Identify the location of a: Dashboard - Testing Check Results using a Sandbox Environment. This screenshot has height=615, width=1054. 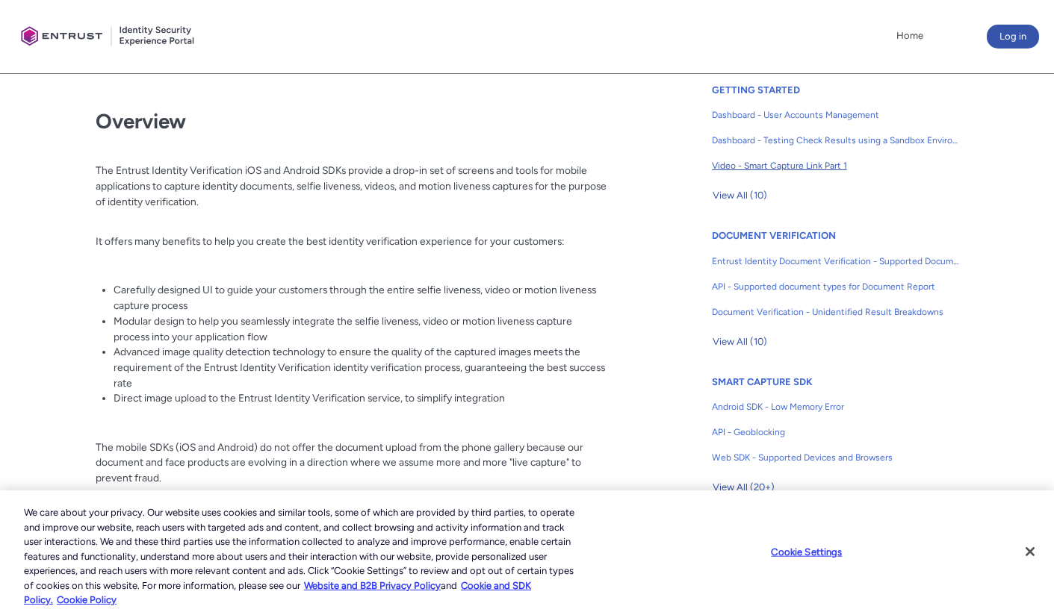
(836, 140).